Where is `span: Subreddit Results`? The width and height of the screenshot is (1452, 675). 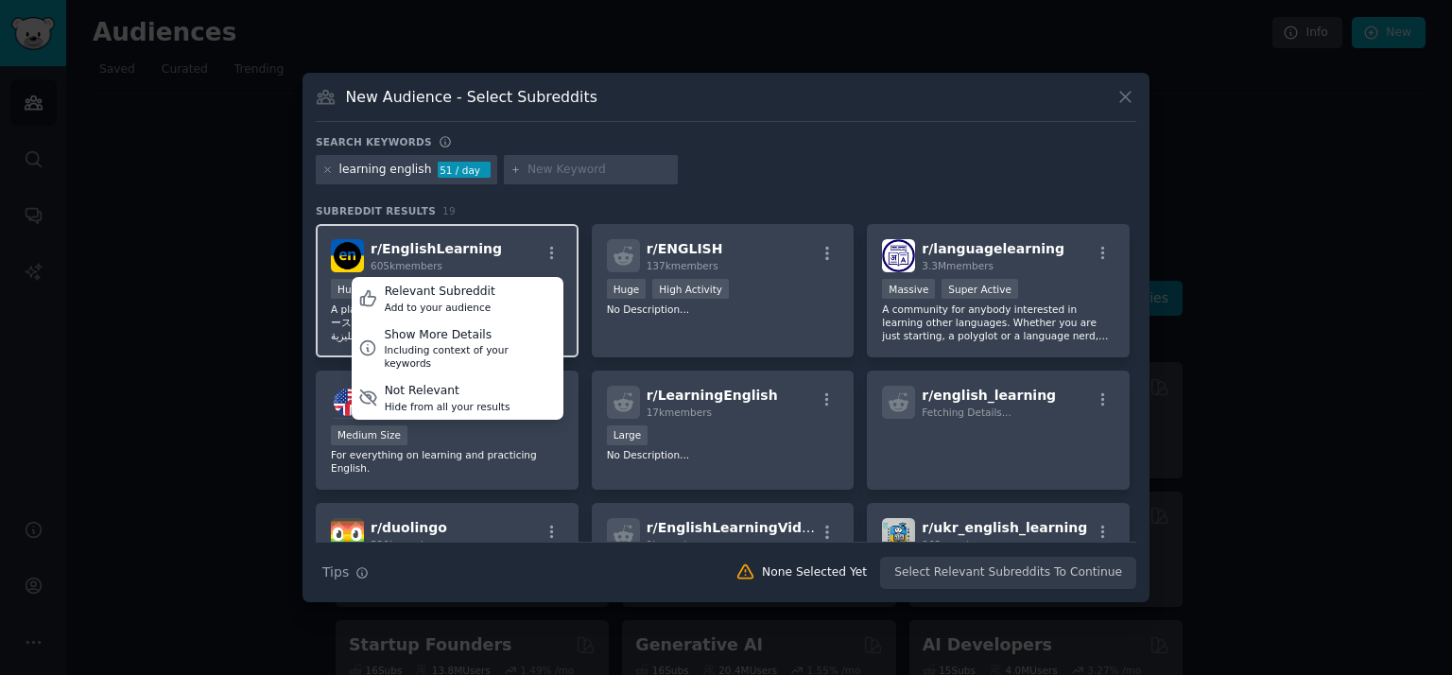
span: Subreddit Results is located at coordinates (375, 211).